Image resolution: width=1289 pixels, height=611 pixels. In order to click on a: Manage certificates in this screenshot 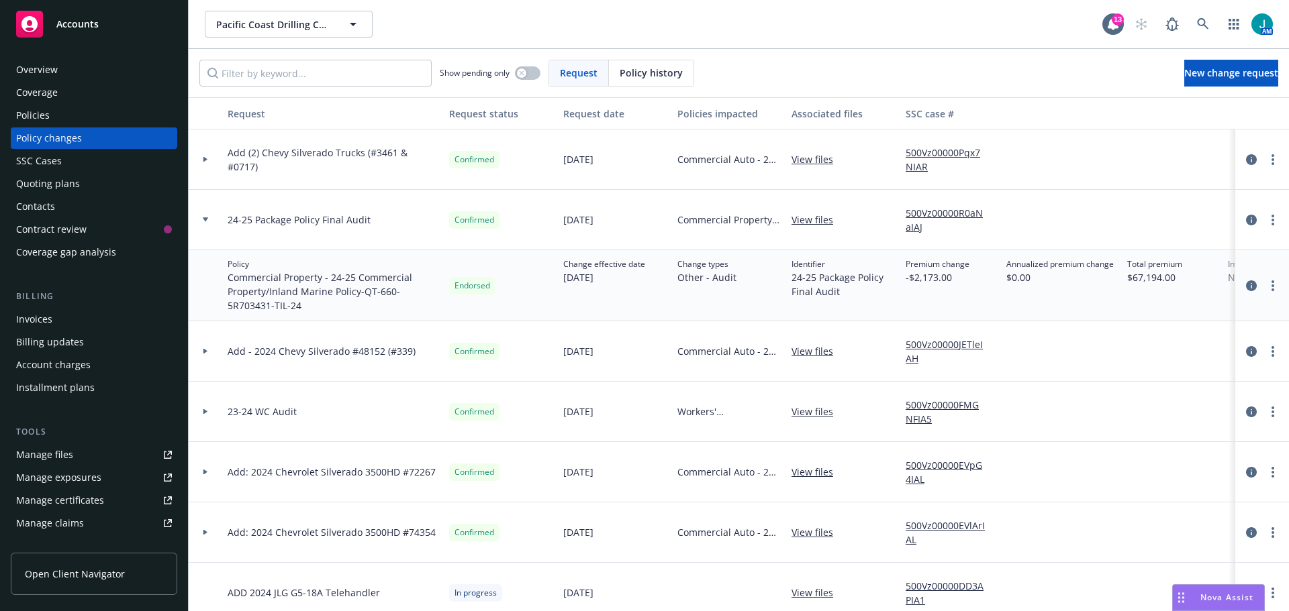, I will do `click(94, 501)`.